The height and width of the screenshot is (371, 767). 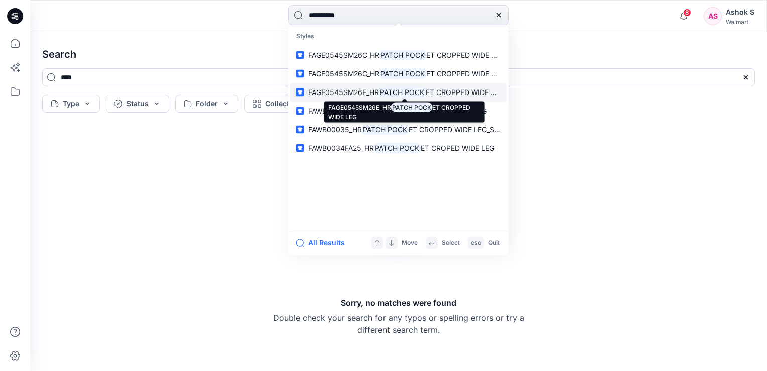 I want to click on a: FAWB00035_HRPATCH POCKET CROPPED WIDE LEG_SP25, so click(x=399, y=129).